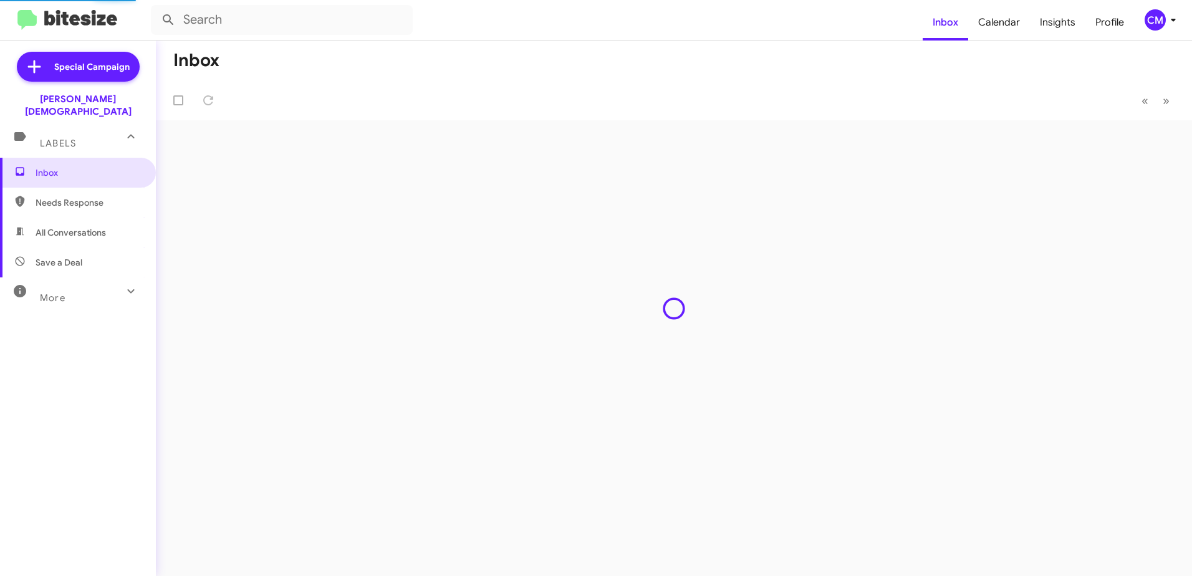 The image size is (1192, 576). What do you see at coordinates (999, 22) in the screenshot?
I see `span: Calendar` at bounding box center [999, 22].